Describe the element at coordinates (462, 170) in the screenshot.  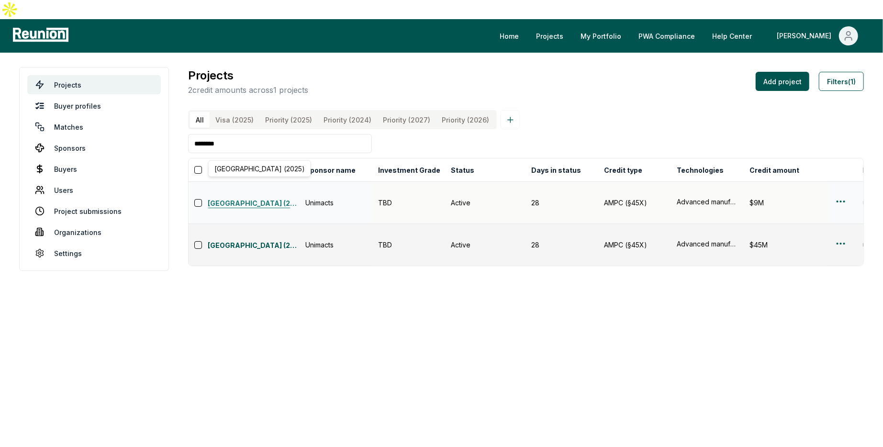
I see `button: Status` at that location.